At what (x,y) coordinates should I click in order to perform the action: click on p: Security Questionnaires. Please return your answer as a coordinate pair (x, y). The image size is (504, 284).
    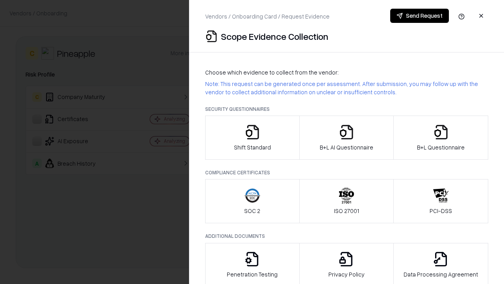
    Looking at the image, I should click on (347, 109).